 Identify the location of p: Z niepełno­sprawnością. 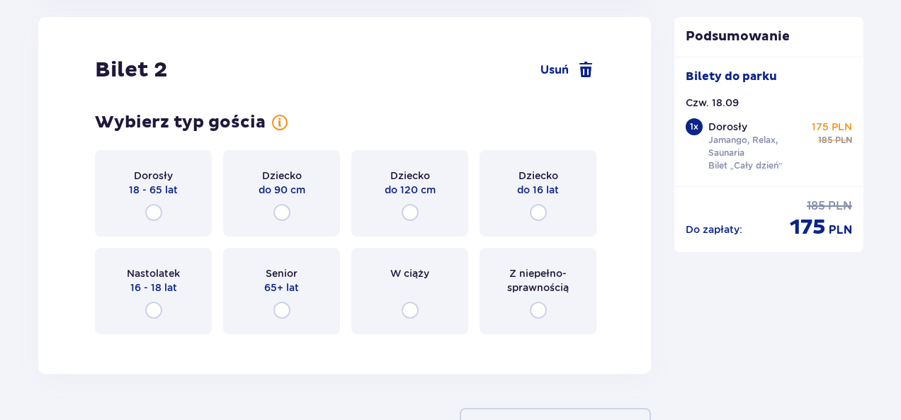
(538, 281).